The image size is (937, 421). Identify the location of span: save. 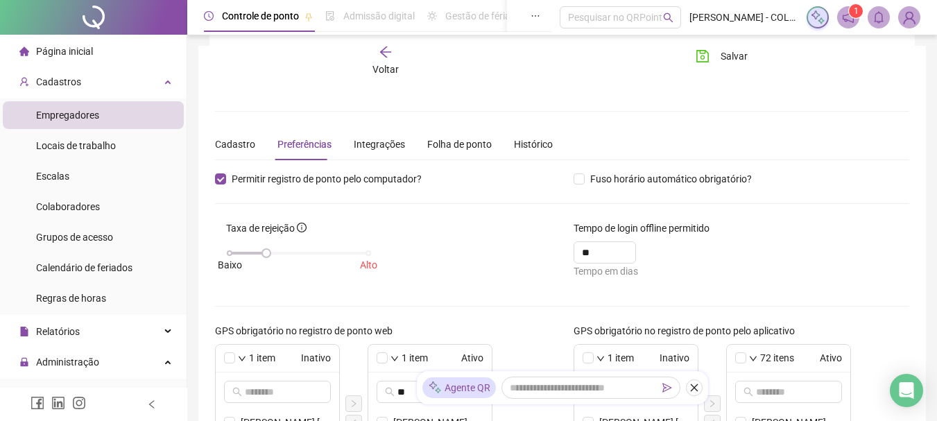
(703, 56).